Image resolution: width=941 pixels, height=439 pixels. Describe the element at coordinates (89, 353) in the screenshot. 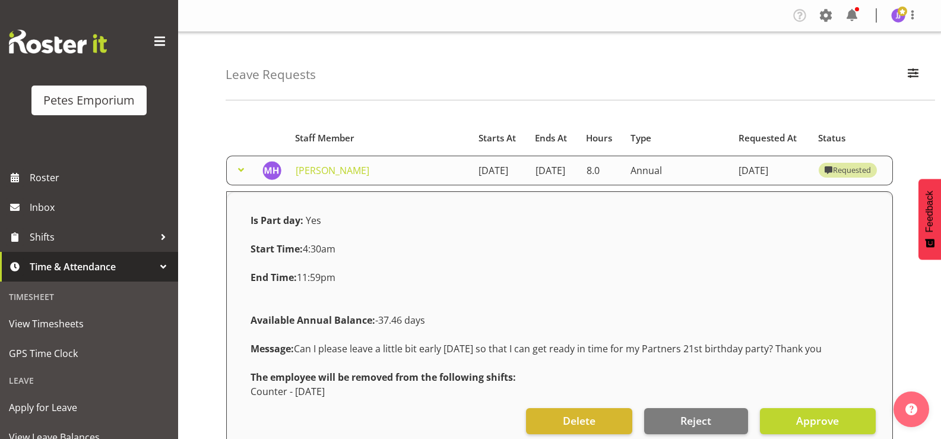

I see `span: GPS Time Clock` at that location.